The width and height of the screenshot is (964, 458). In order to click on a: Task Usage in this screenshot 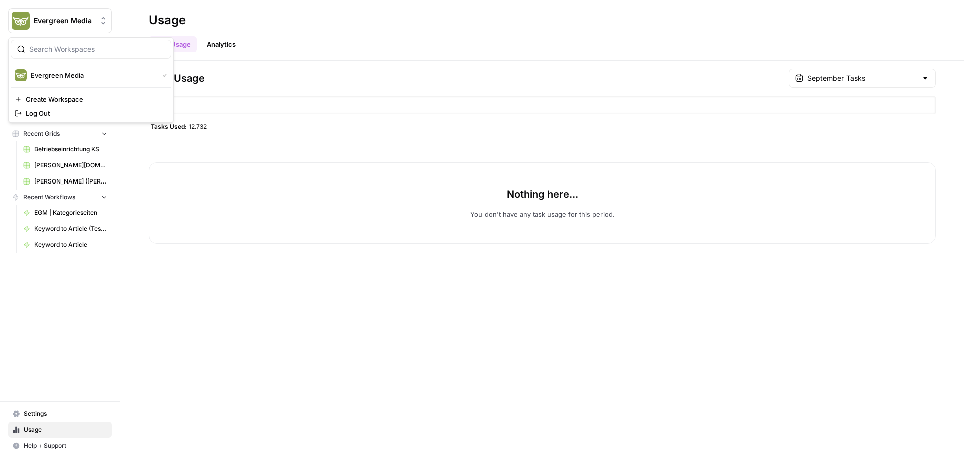, I will do `click(173, 44)`.